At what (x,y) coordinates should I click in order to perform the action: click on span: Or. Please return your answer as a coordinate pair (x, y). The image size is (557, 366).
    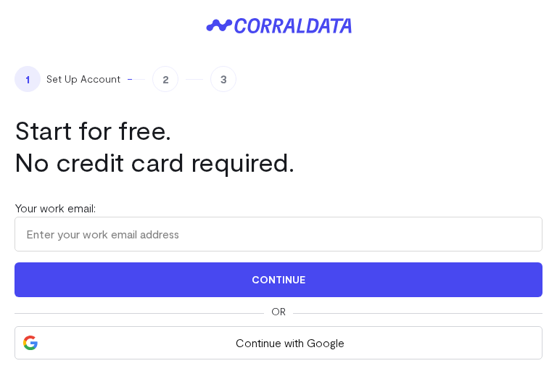
    Looking at the image, I should click on (278, 312).